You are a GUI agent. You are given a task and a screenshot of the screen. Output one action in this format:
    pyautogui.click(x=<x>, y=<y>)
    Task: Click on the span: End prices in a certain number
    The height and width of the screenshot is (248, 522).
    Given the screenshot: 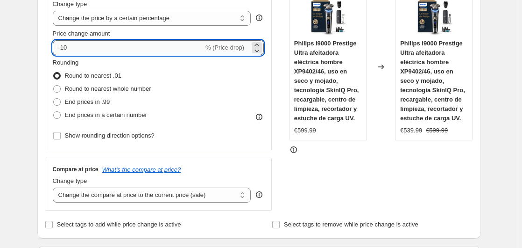 What is the action you would take?
    pyautogui.click(x=106, y=114)
    